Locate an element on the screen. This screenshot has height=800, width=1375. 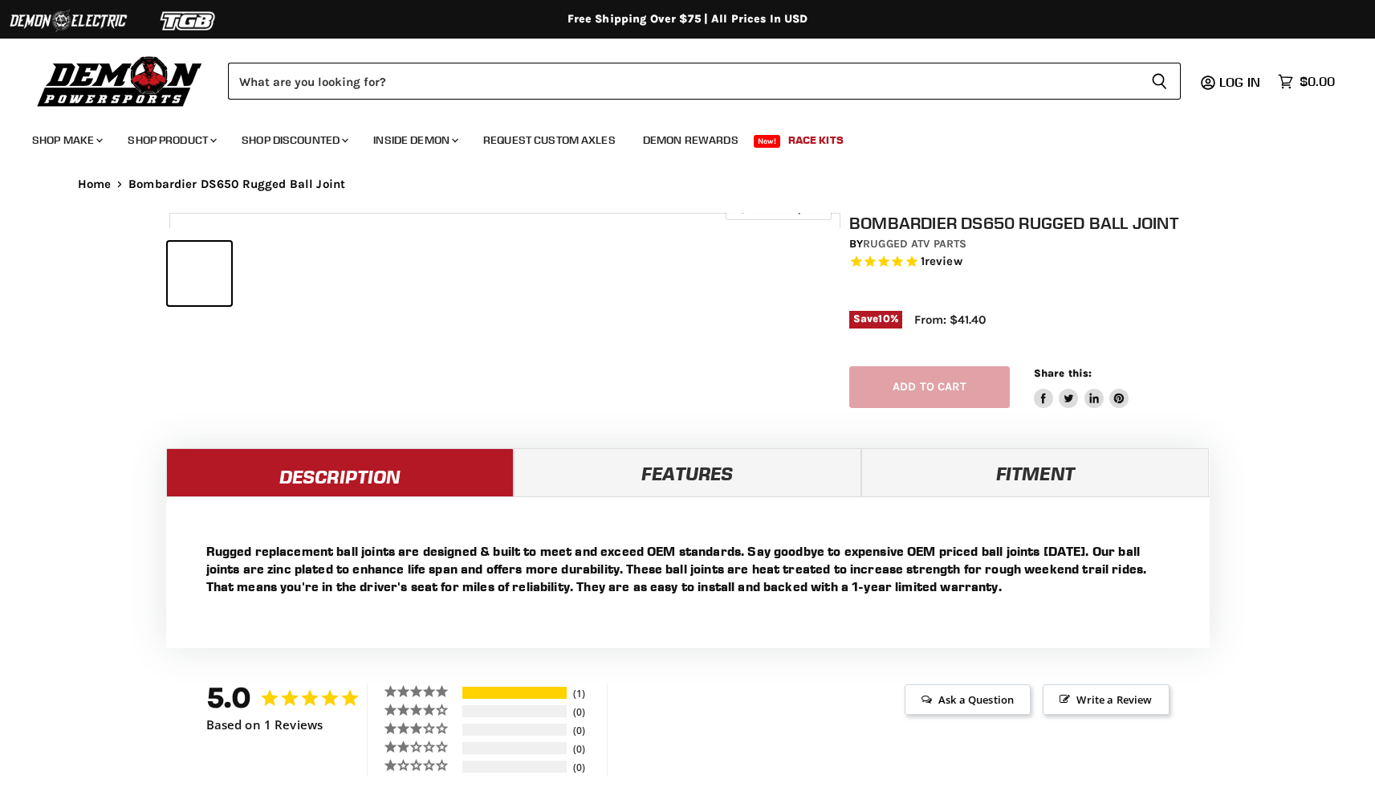
a: Fitment is located at coordinates (1035, 472).